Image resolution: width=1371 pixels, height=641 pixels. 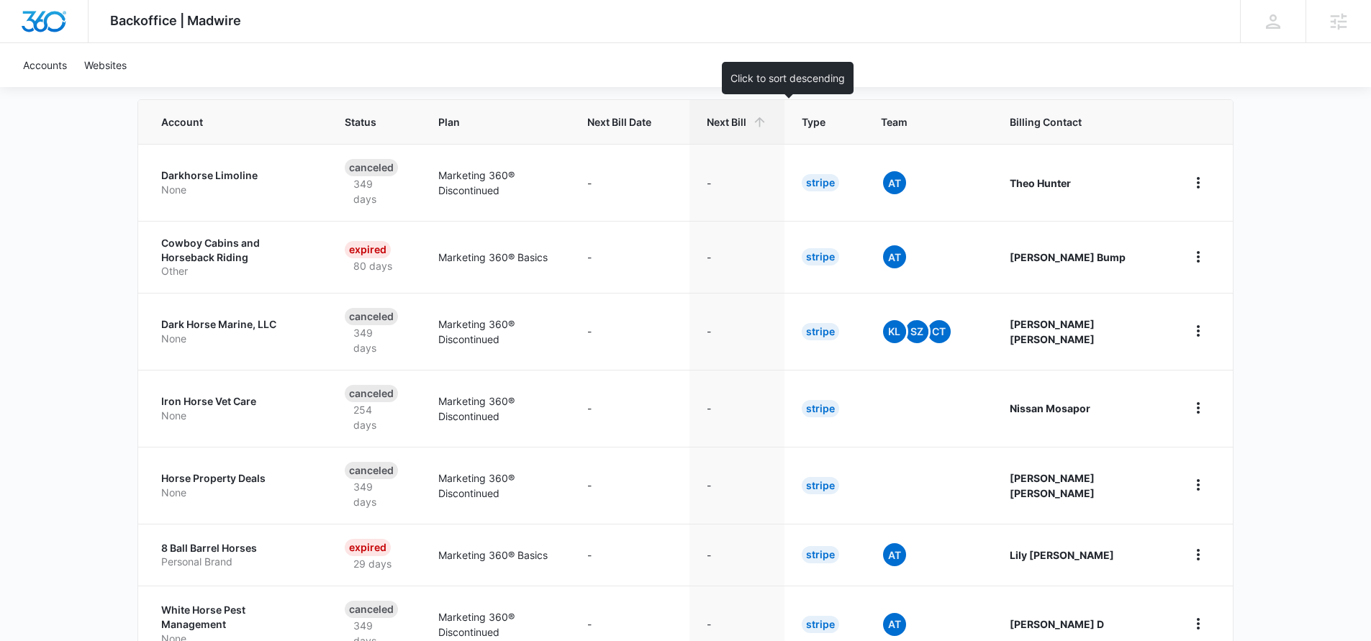 What do you see at coordinates (235, 485) in the screenshot?
I see `a: Horse Property DealsNone` at bounding box center [235, 485].